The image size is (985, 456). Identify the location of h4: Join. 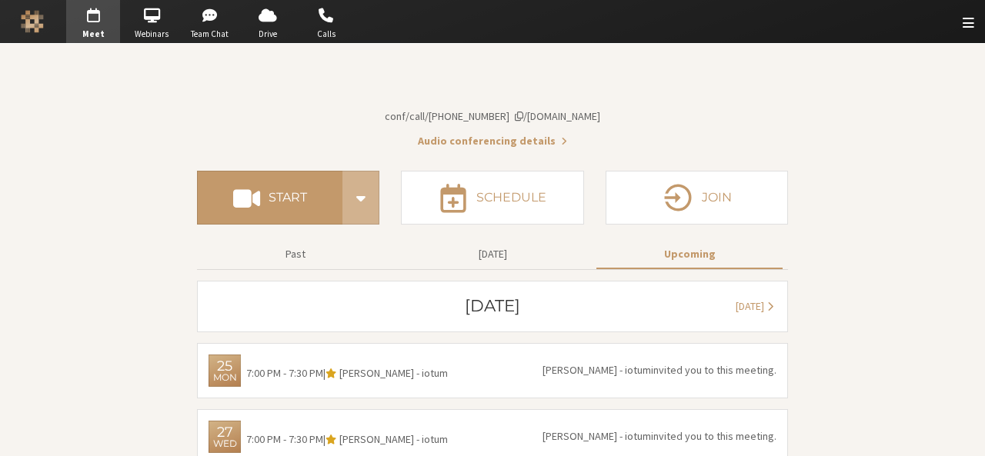
(716, 198).